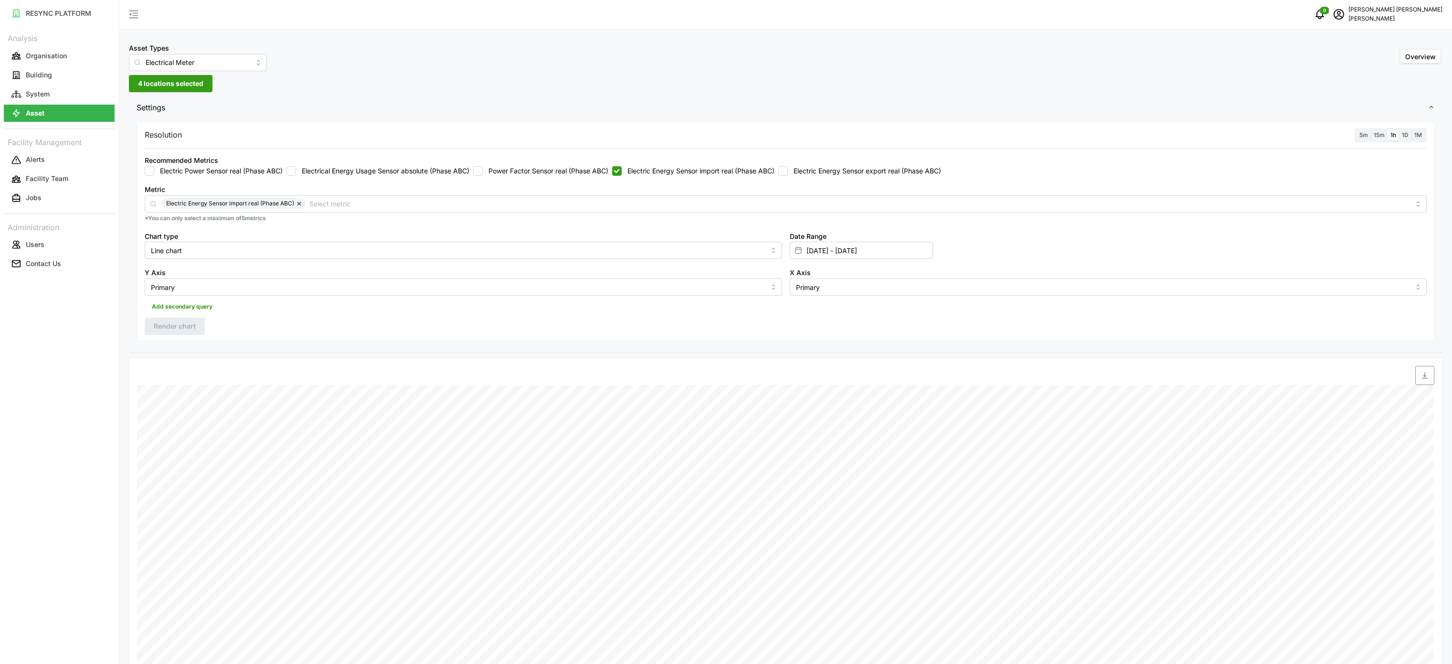 This screenshot has width=1452, height=664. Describe the element at coordinates (1418, 135) in the screenshot. I see `span: 1M` at that location.